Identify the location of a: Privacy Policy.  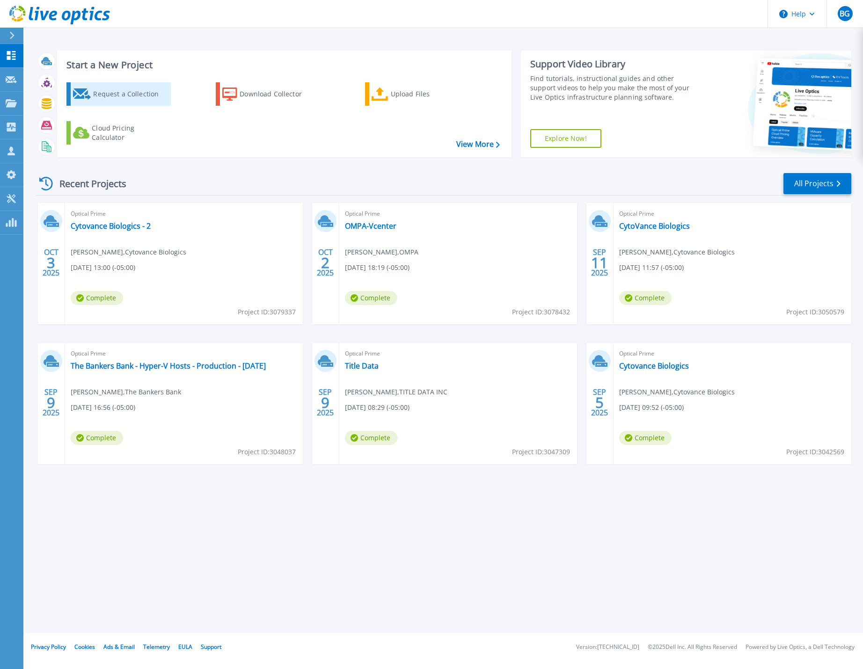
(48, 647).